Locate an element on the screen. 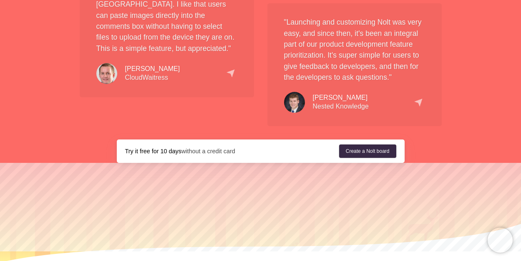 The width and height of the screenshot is (521, 261). a: Create a Nolt board is located at coordinates (367, 151).